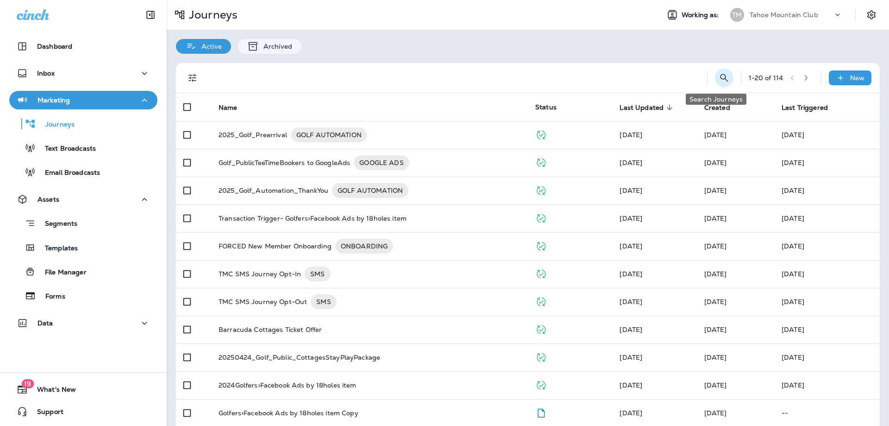 This screenshot has width=889, height=426. Describe the element at coordinates (83, 223) in the screenshot. I see `button: Segments` at that location.